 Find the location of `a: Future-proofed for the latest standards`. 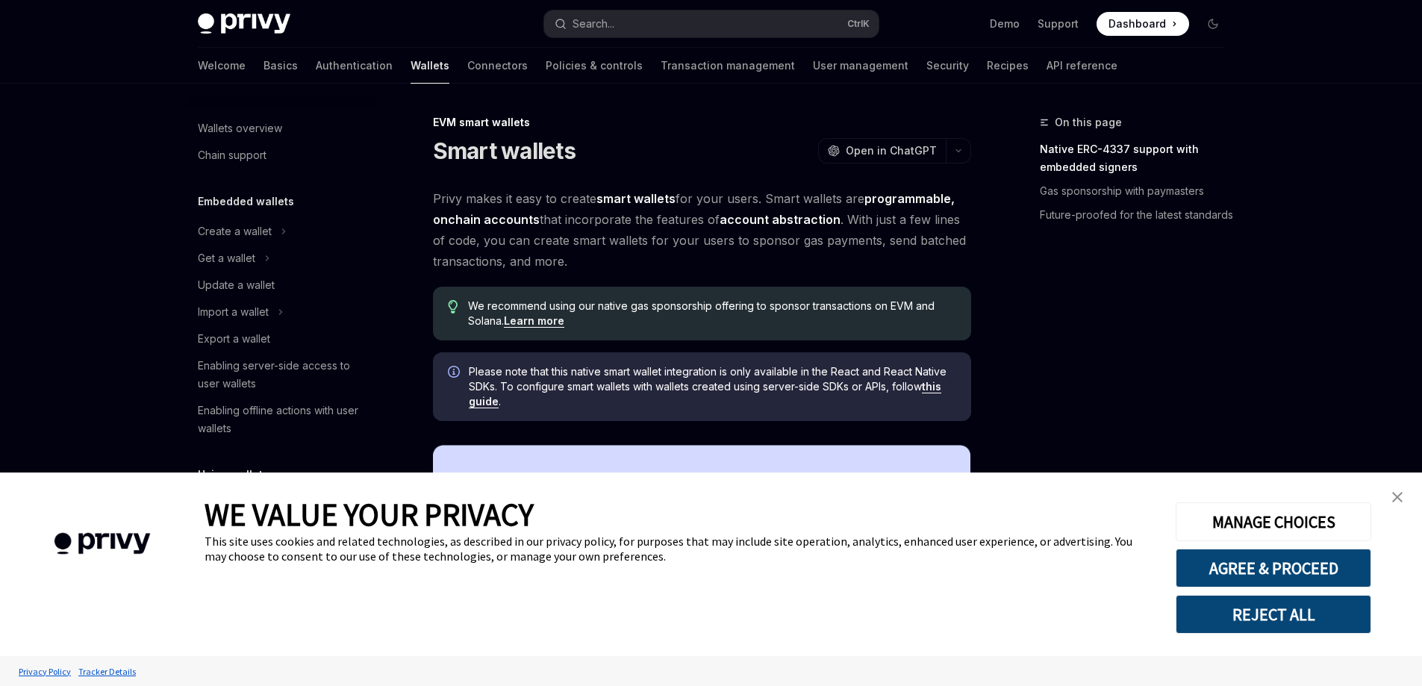

a: Future-proofed for the latest standards is located at coordinates (1138, 215).